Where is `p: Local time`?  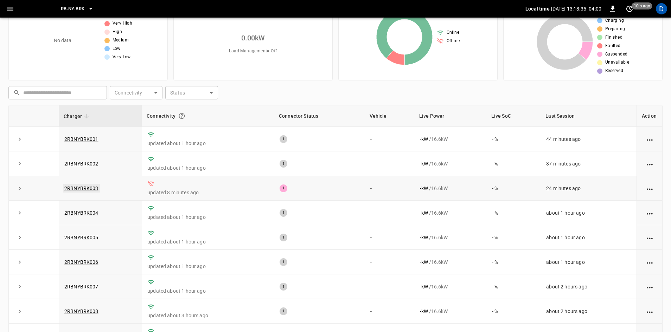 p: Local time is located at coordinates (537, 9).